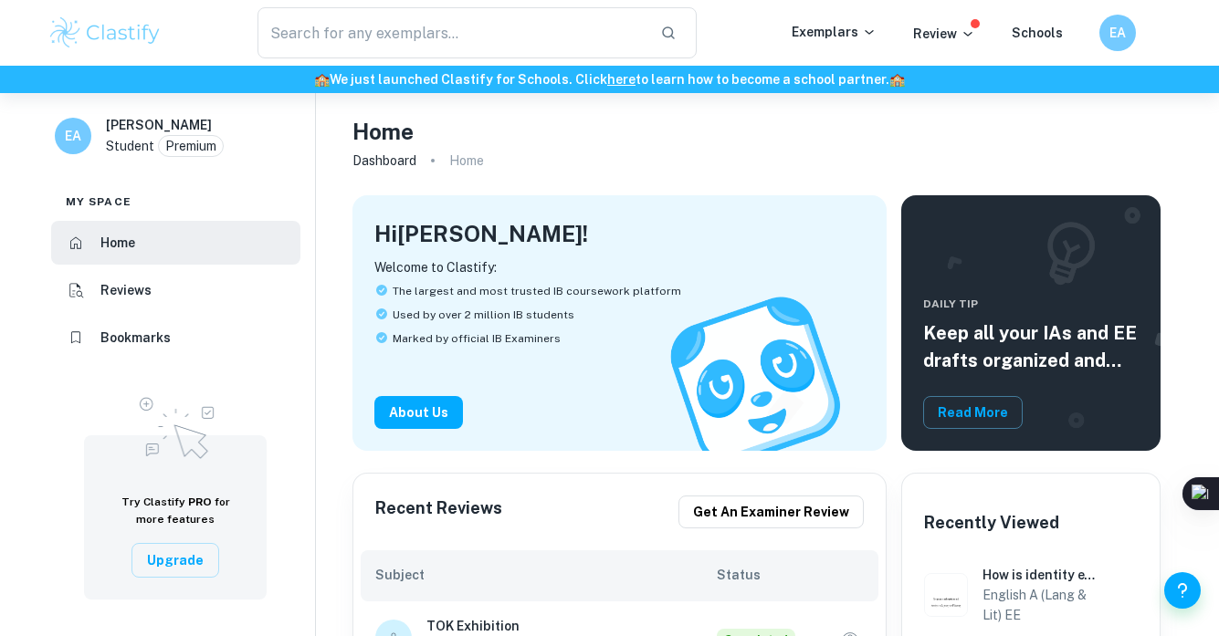  I want to click on span: The largest and most trusted IB coursework platform, so click(537, 291).